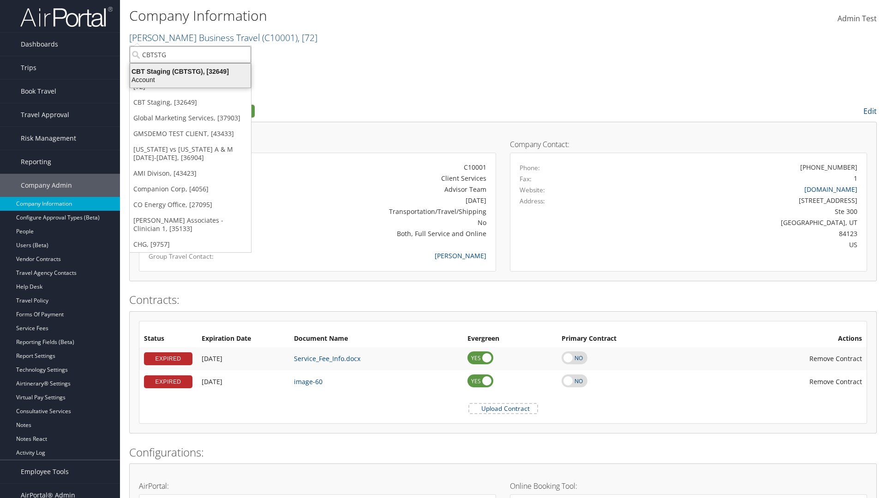 The height and width of the screenshot is (498, 886). What do you see at coordinates (526, 179) in the screenshot?
I see `label: Fax:` at bounding box center [526, 179].